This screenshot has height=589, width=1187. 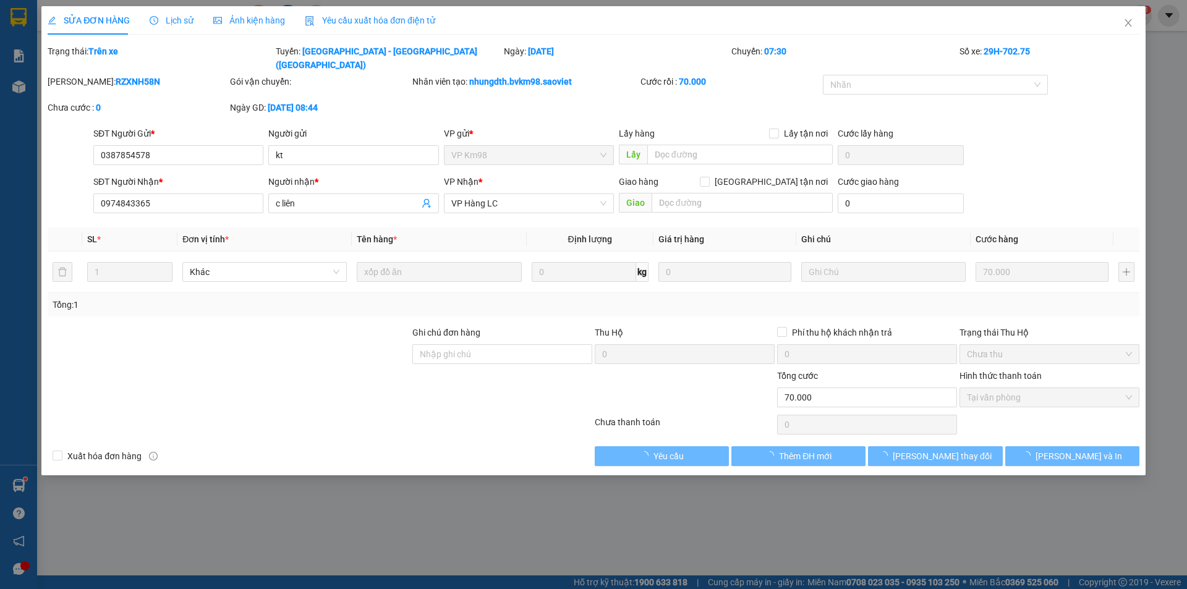 I want to click on label: Hình thức thanh toán, so click(x=1001, y=376).